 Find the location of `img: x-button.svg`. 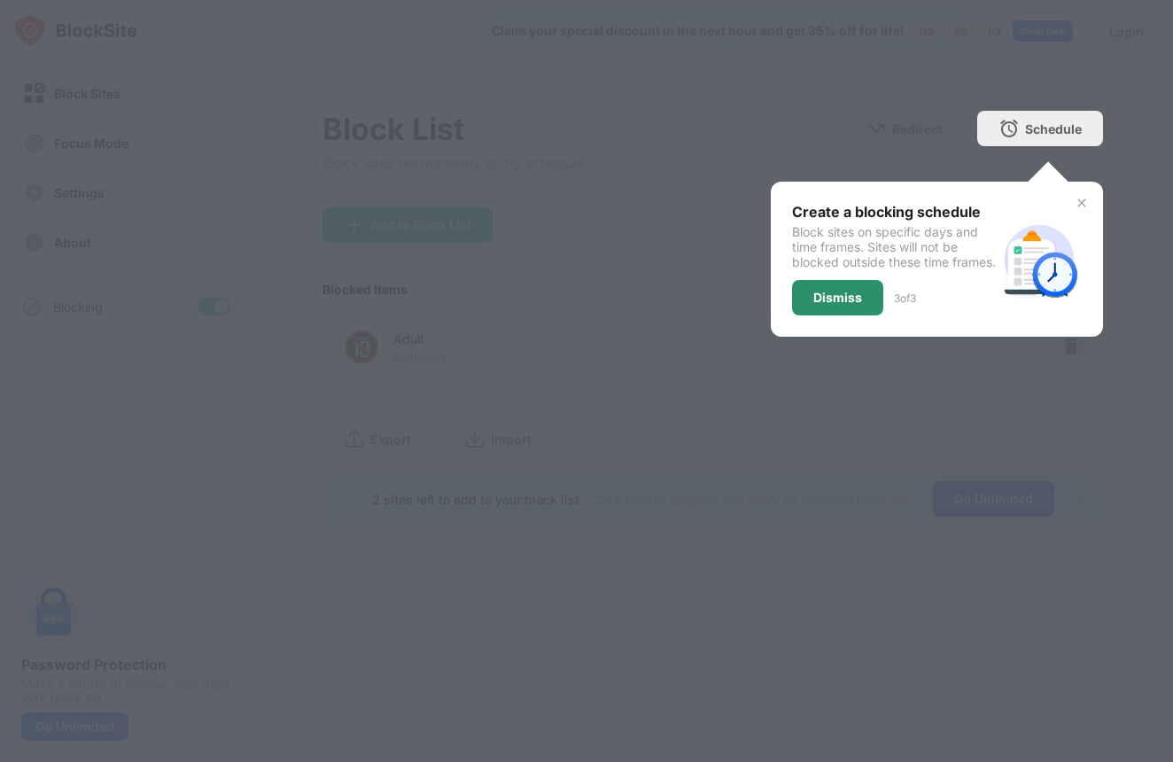

img: x-button.svg is located at coordinates (1082, 203).